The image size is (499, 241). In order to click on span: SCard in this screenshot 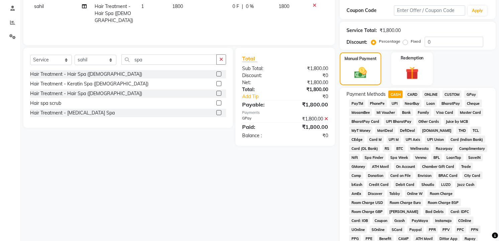, I will do `click(397, 230)`.